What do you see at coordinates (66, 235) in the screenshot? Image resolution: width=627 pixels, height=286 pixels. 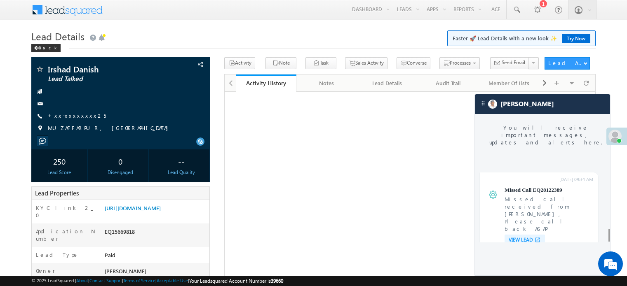 I see `label: Application Number` at bounding box center [66, 235].